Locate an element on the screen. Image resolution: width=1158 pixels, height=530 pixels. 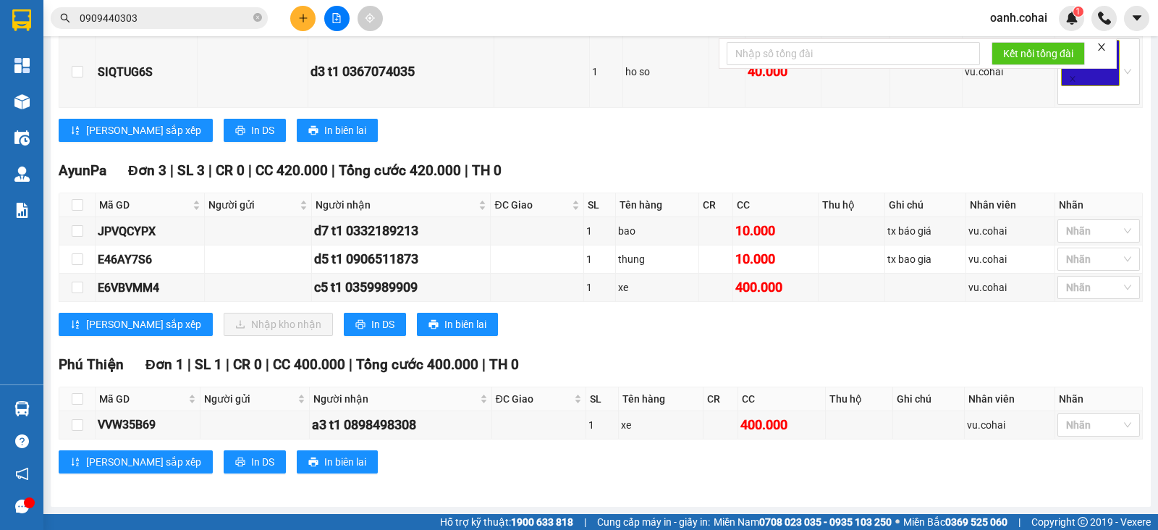
div: d5 t1 0906511873 is located at coordinates (401, 259).